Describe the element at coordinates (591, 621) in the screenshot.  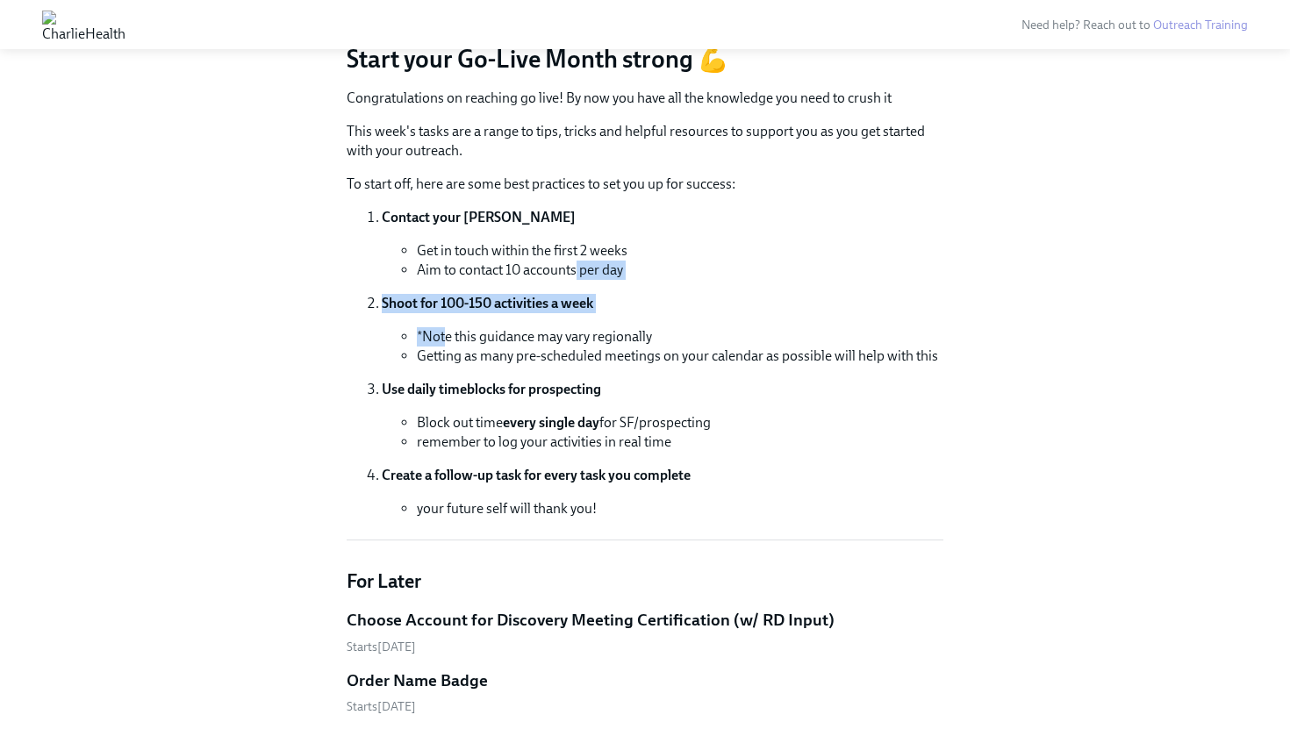
I see `h5: Choose Account for Discovery Meeting Certification (w/ RD Input)` at that location.